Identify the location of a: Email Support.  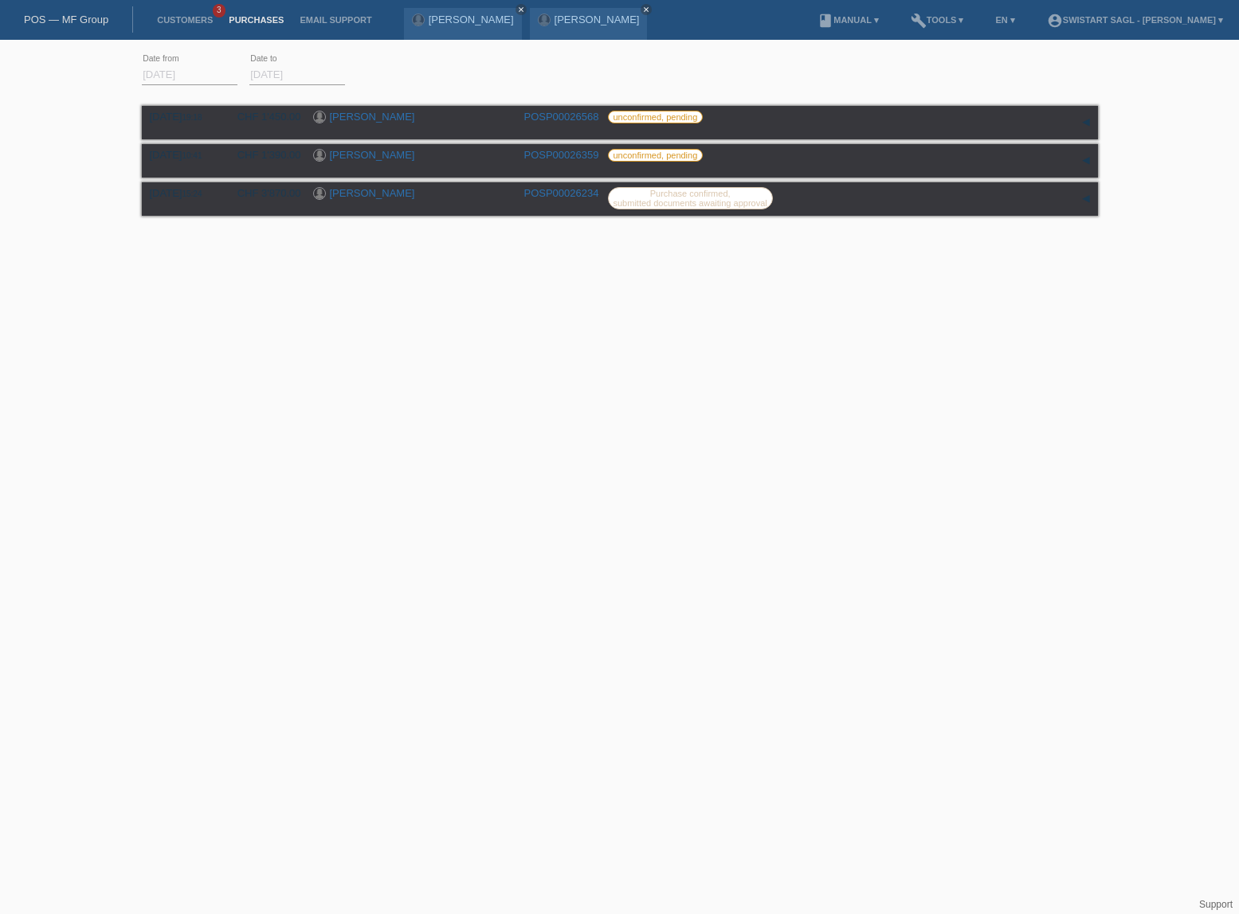
(335, 20).